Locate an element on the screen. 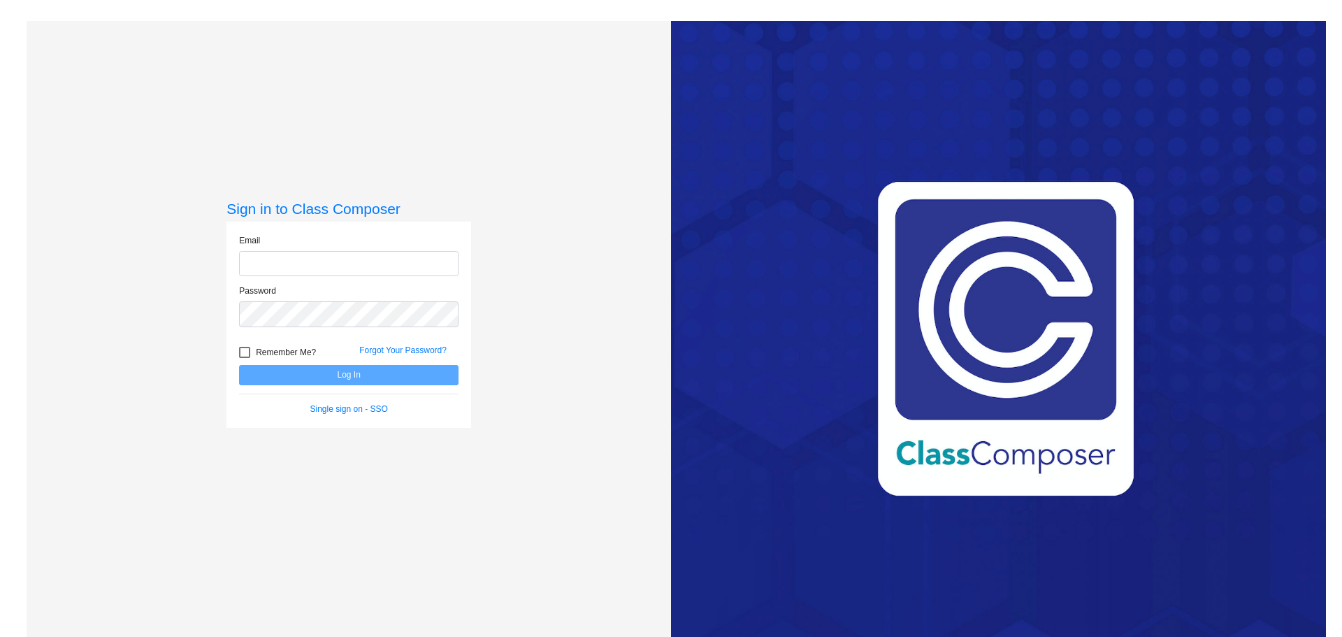 Image resolution: width=1342 pixels, height=637 pixels. button: Log In is located at coordinates (349, 375).